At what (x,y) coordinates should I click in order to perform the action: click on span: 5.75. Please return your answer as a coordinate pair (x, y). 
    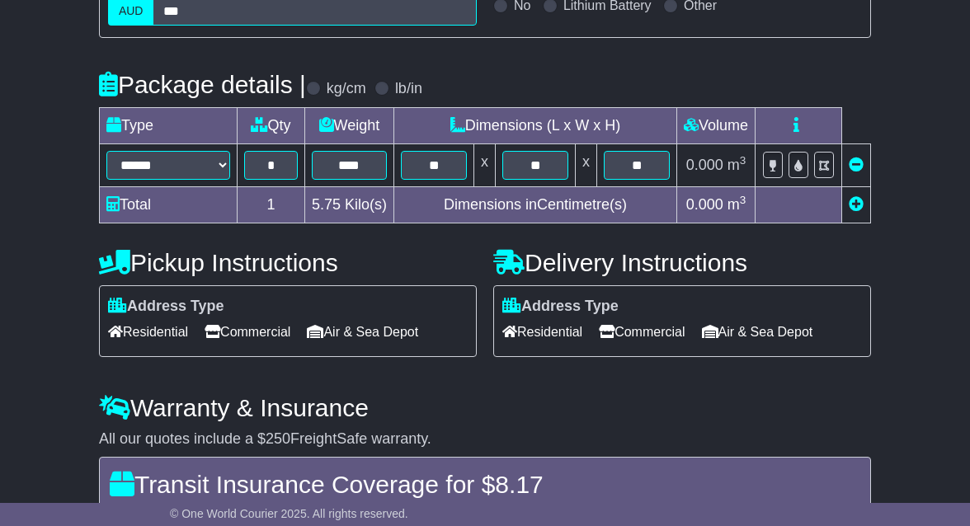
    Looking at the image, I should click on (326, 205).